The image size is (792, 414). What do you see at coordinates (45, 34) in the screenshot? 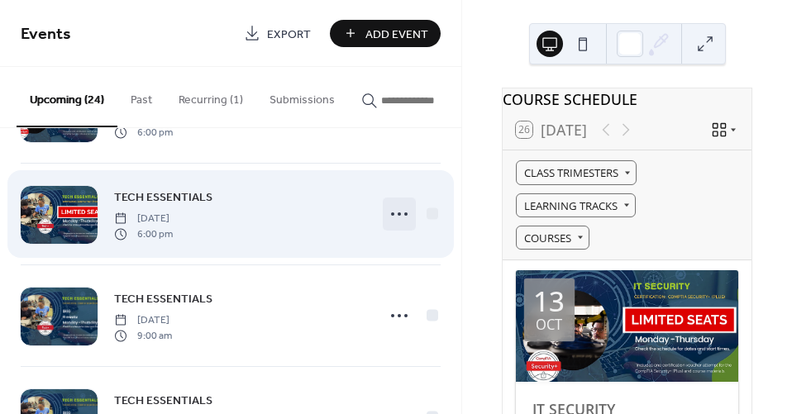
I see `span: Events` at bounding box center [45, 34].